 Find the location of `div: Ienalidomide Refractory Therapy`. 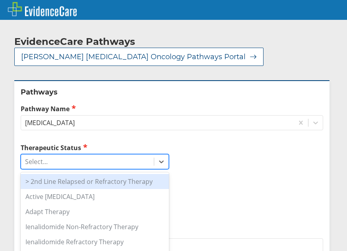

div: Ienalidomide Refractory Therapy is located at coordinates (95, 242).